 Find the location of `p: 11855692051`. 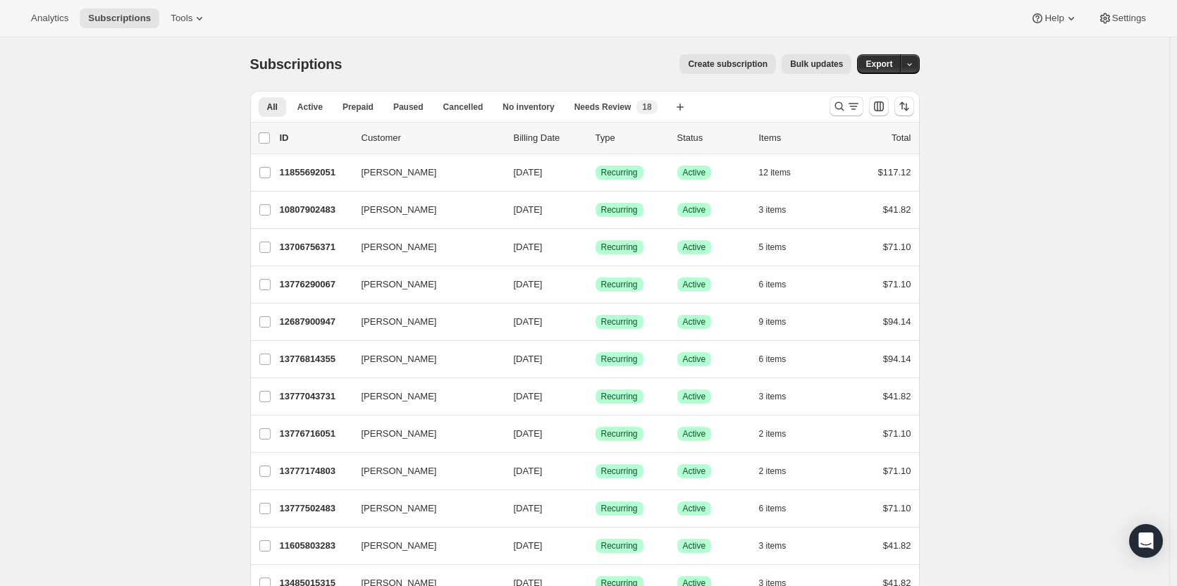

p: 11855692051 is located at coordinates (315, 173).